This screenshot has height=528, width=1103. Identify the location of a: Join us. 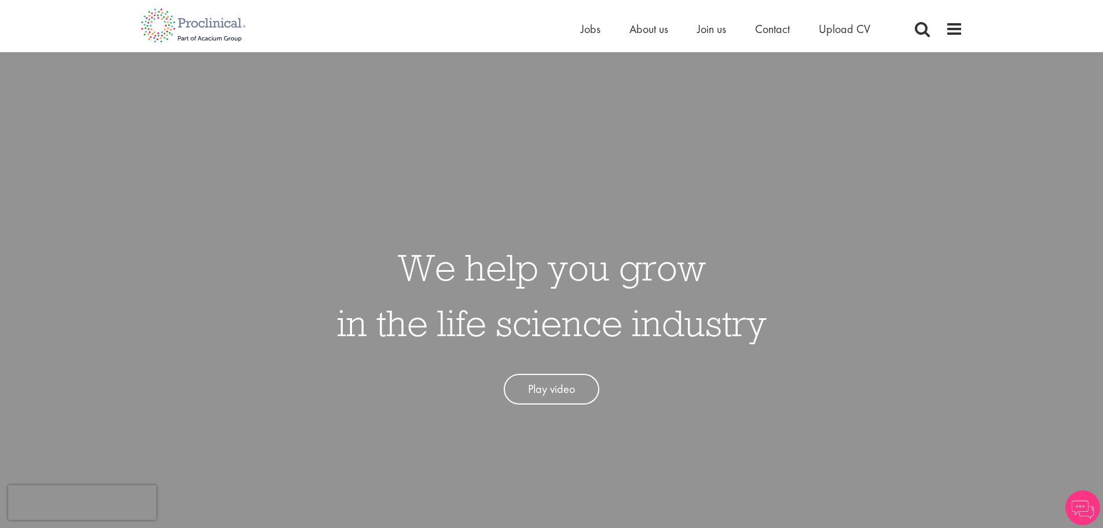
(712, 29).